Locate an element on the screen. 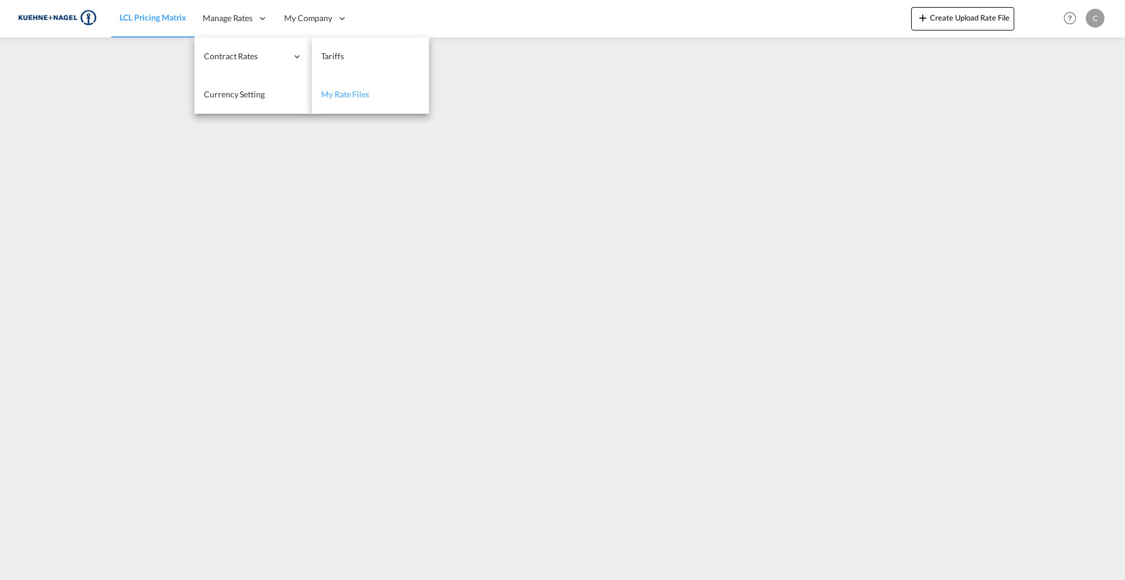 The height and width of the screenshot is (580, 1125). div: C is located at coordinates (1095, 18).